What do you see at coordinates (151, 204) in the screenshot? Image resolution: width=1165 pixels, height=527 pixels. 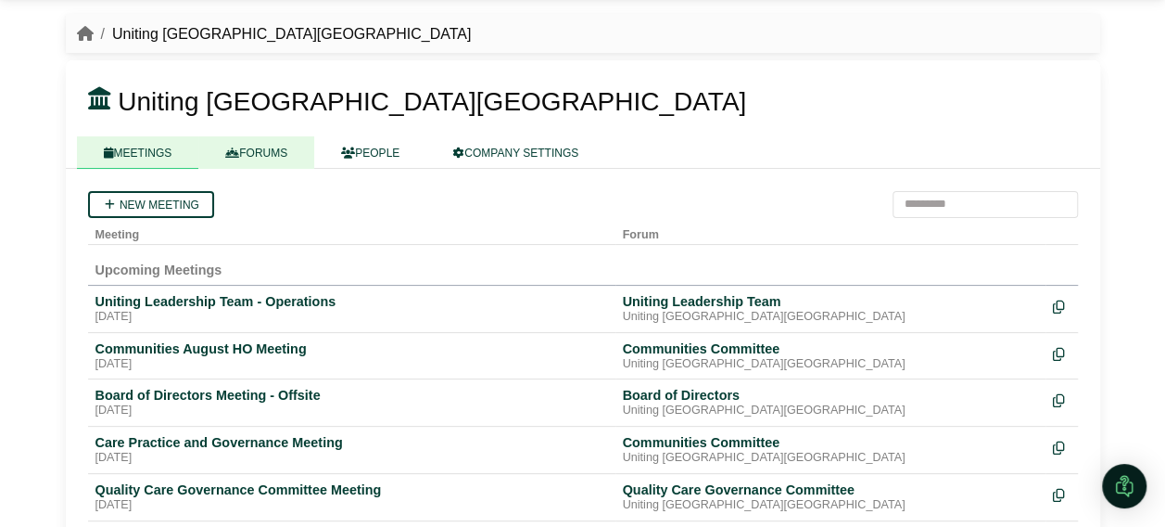 I see `a: New meeting` at bounding box center [151, 204].